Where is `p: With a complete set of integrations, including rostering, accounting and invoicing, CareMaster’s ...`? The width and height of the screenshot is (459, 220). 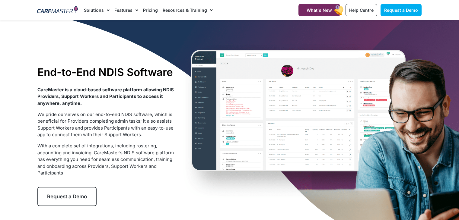
p: With a complete set of integrations, including rostering, accounting and invoicing, CareMaster’s ... is located at coordinates (106, 160).